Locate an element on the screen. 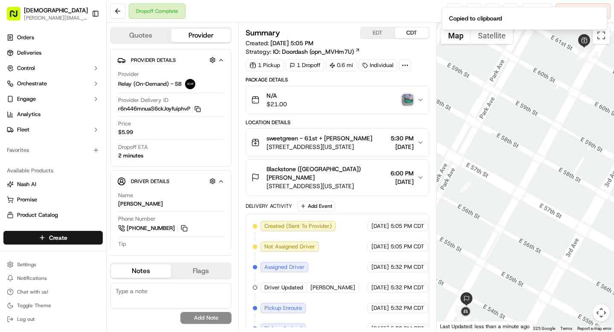  button: Notes is located at coordinates (141, 271).